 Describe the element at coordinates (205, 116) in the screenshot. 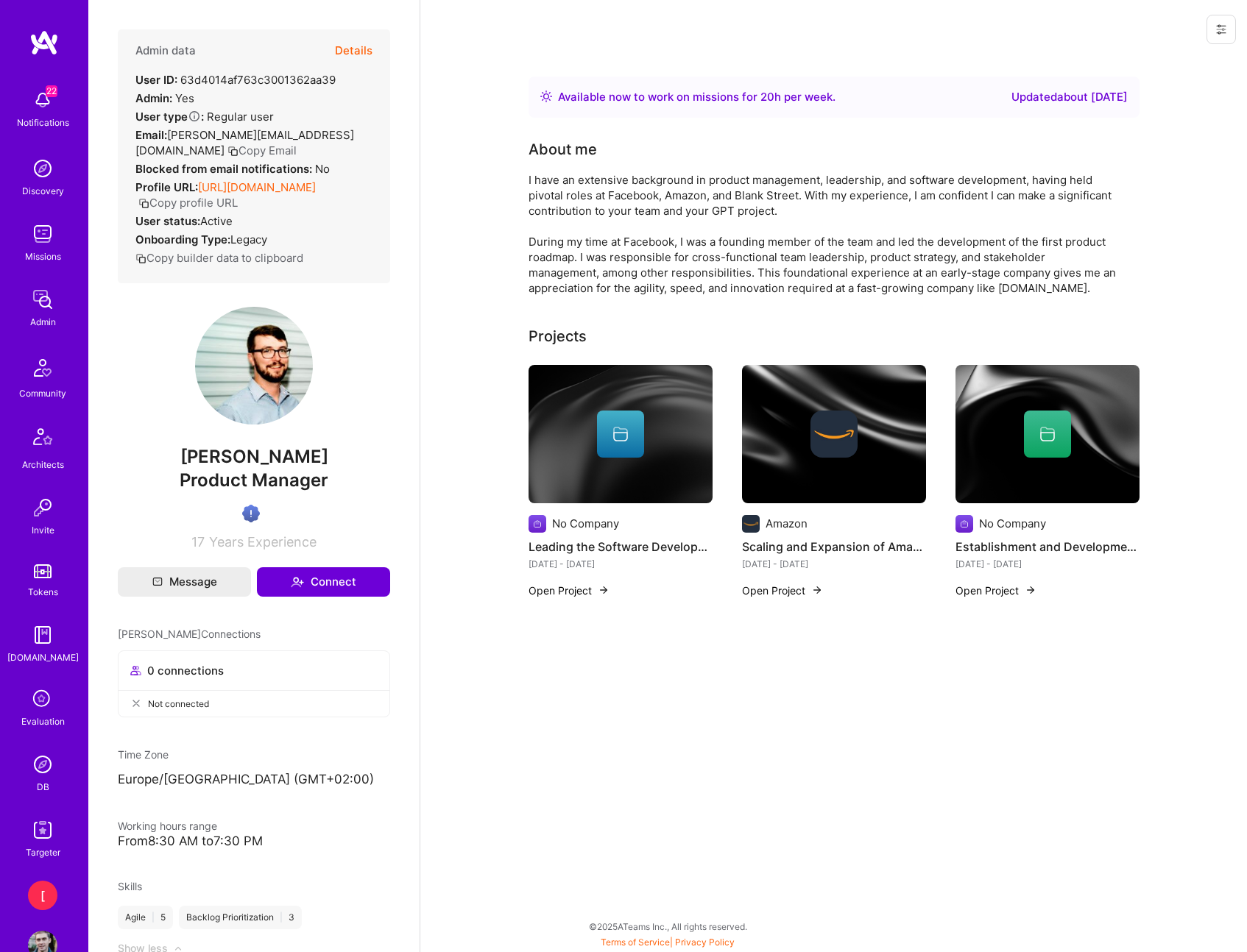

I see `div: Regular user` at that location.